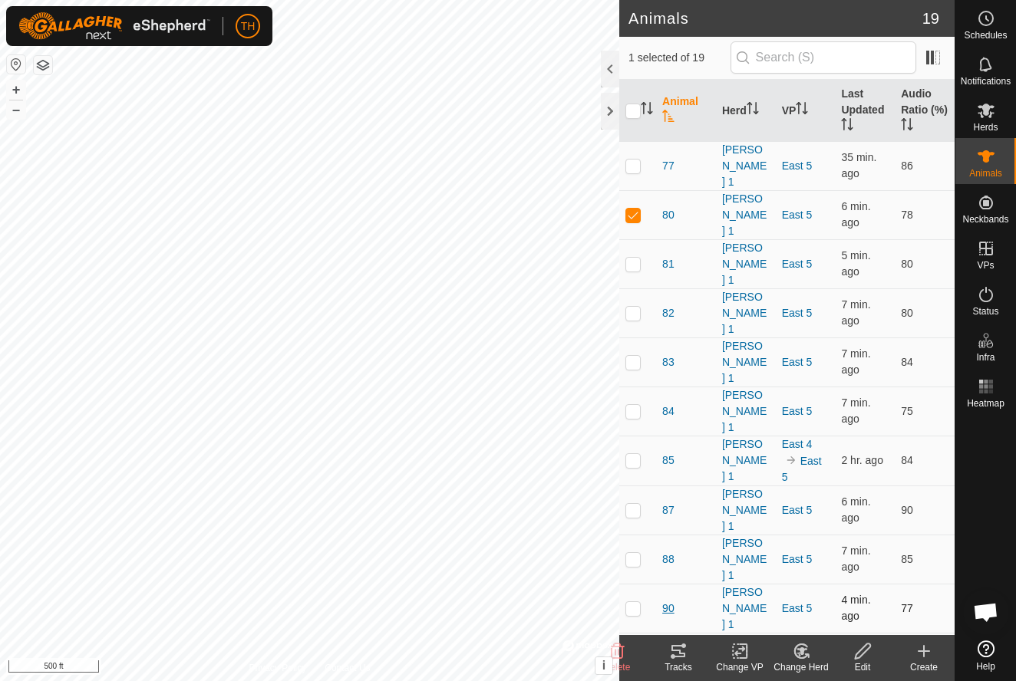  I want to click on th: VP, so click(805, 110).